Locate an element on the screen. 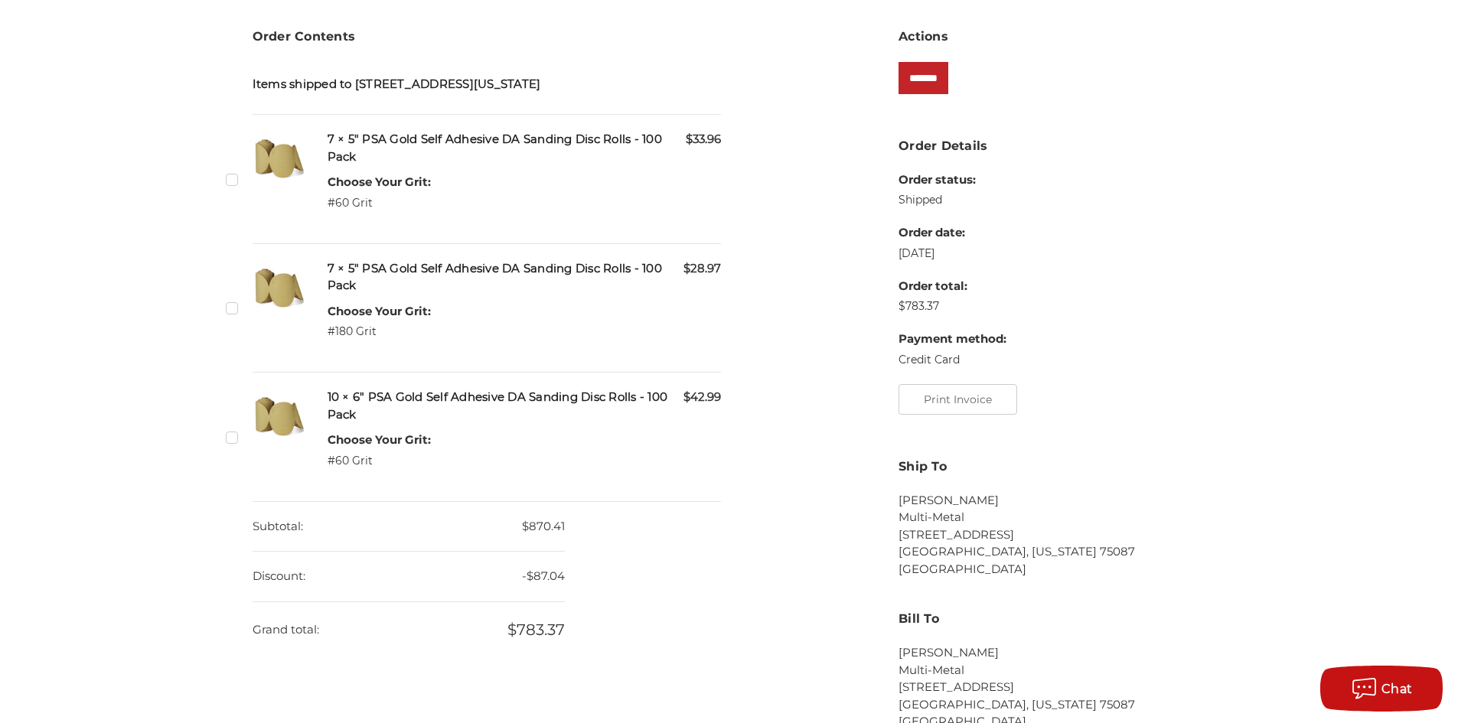 Image resolution: width=1458 pixels, height=723 pixels. span: $42.99 is located at coordinates (702, 397).